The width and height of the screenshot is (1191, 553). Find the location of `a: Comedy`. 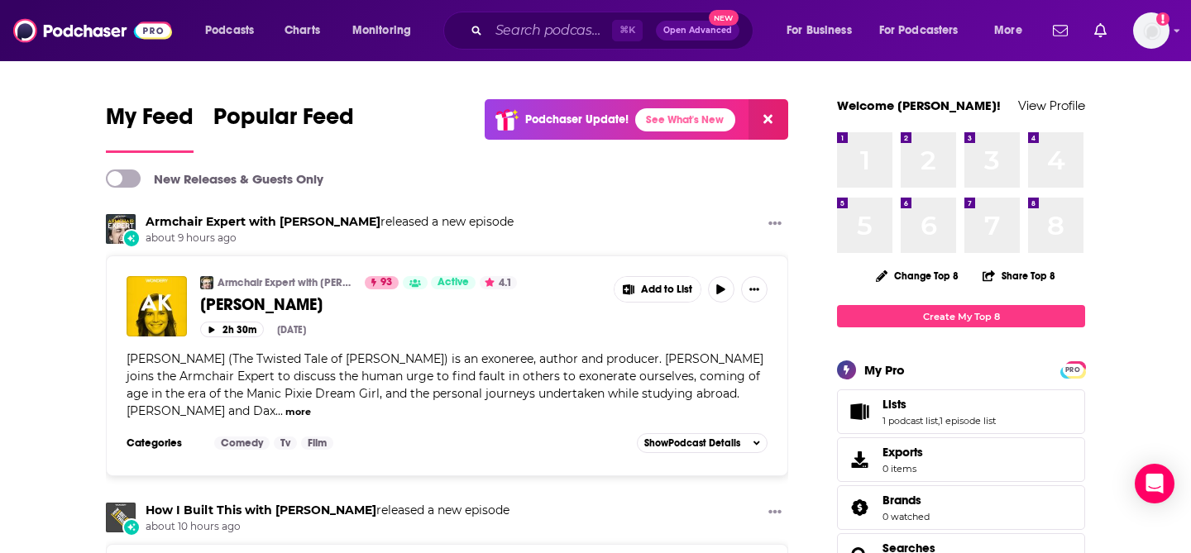

a: Comedy is located at coordinates (241, 443).